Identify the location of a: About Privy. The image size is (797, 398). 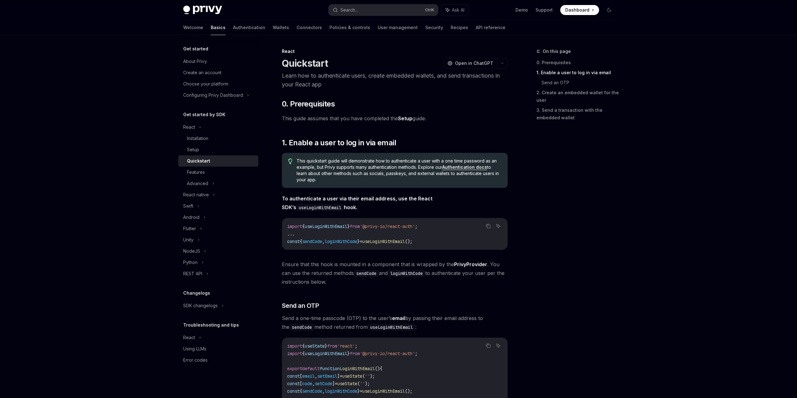
(218, 61).